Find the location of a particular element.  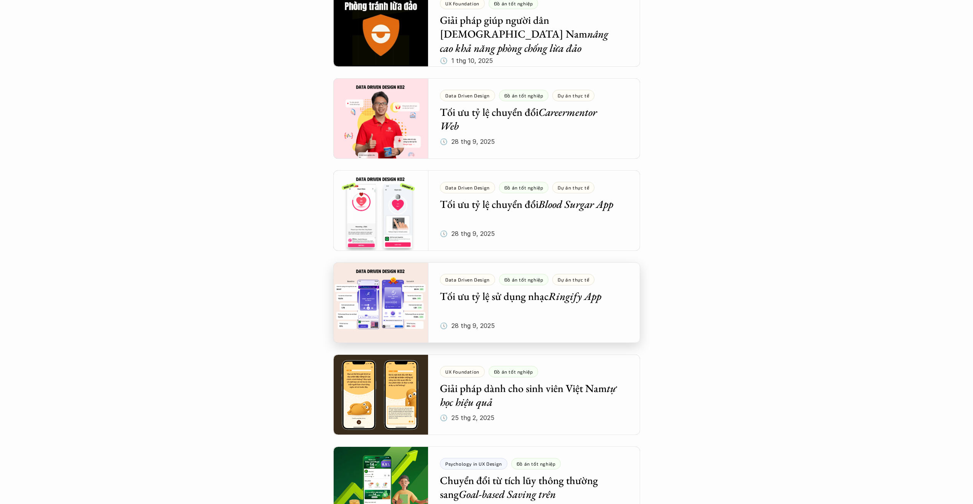

a: Giải pháp dành cho sinh viên Việt Namtự học hiệu quả🕔 25 thg 2, 2025 is located at coordinates (487, 395).